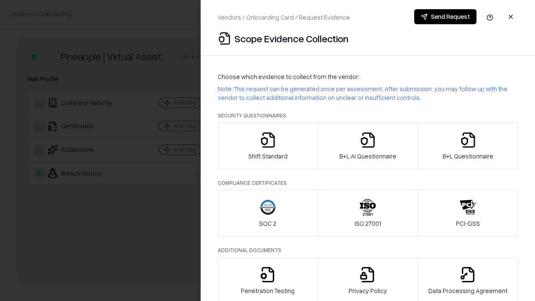 The height and width of the screenshot is (301, 535). What do you see at coordinates (368, 183) in the screenshot?
I see `p: Compliance Certificates` at bounding box center [368, 183].